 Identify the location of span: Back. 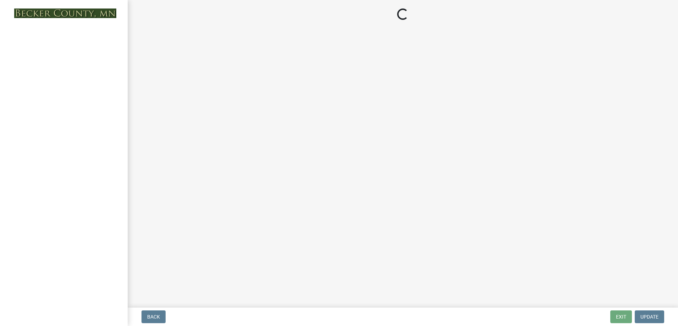
(154, 317).